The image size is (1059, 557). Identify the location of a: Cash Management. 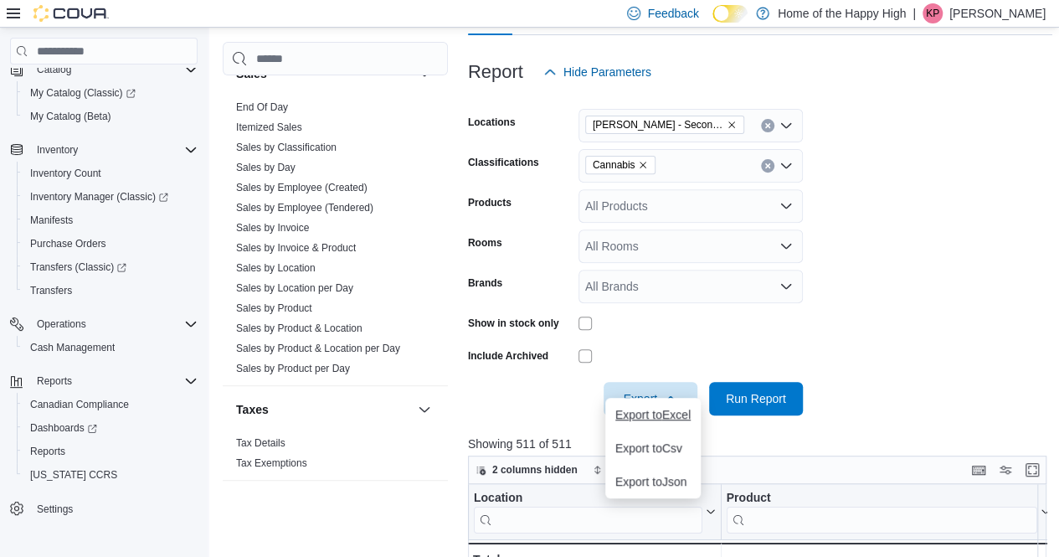
(72, 347).